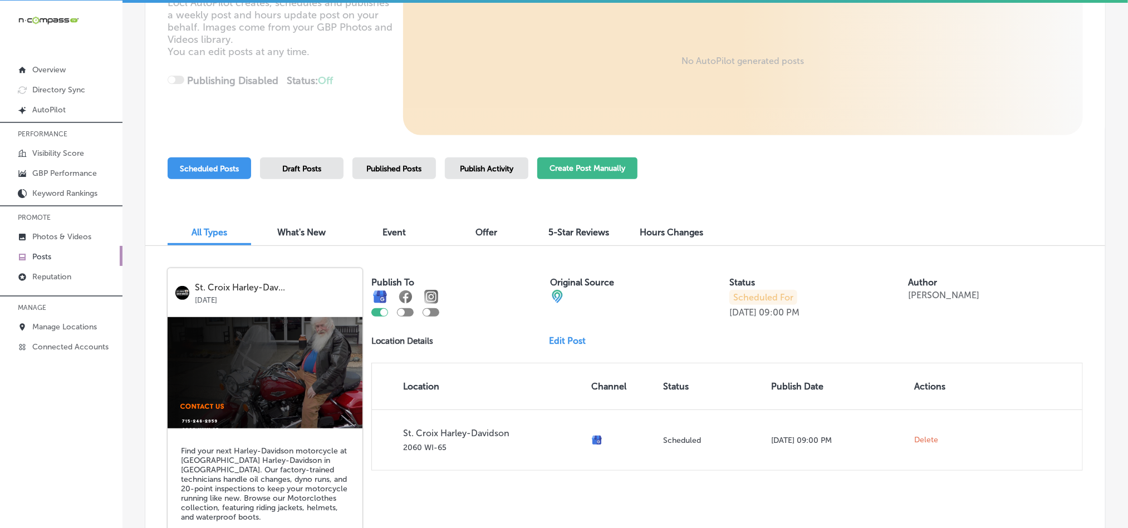 The width and height of the screenshot is (1128, 528). What do you see at coordinates (182, 293) in the screenshot?
I see `img: logo` at bounding box center [182, 293].